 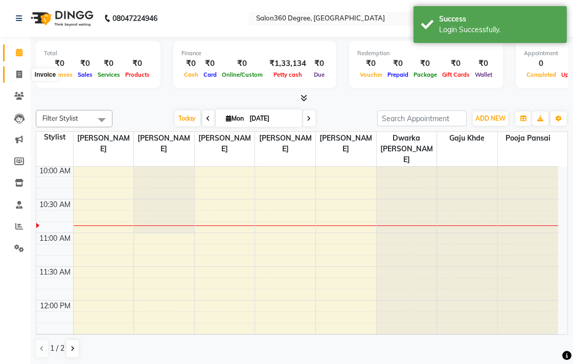 I want to click on span: gaju khde, so click(x=467, y=138).